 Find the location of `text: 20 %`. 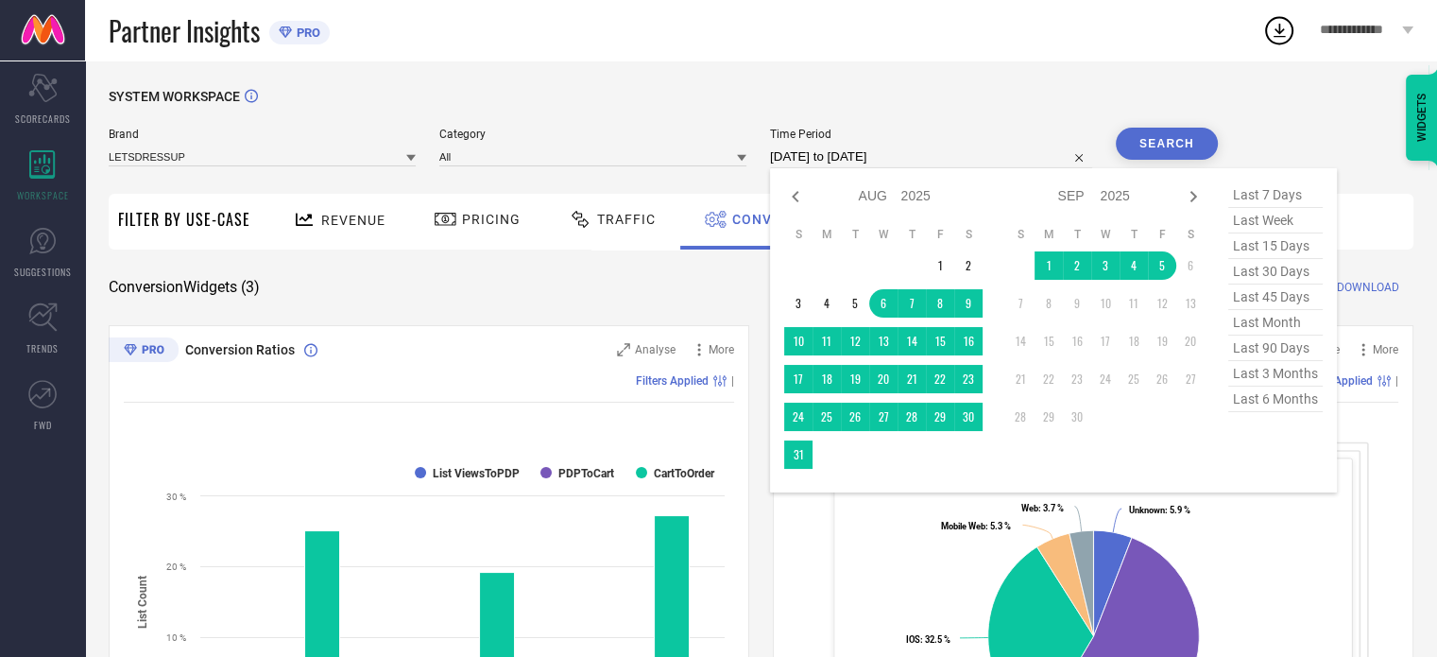

text: 20 % is located at coordinates (176, 566).